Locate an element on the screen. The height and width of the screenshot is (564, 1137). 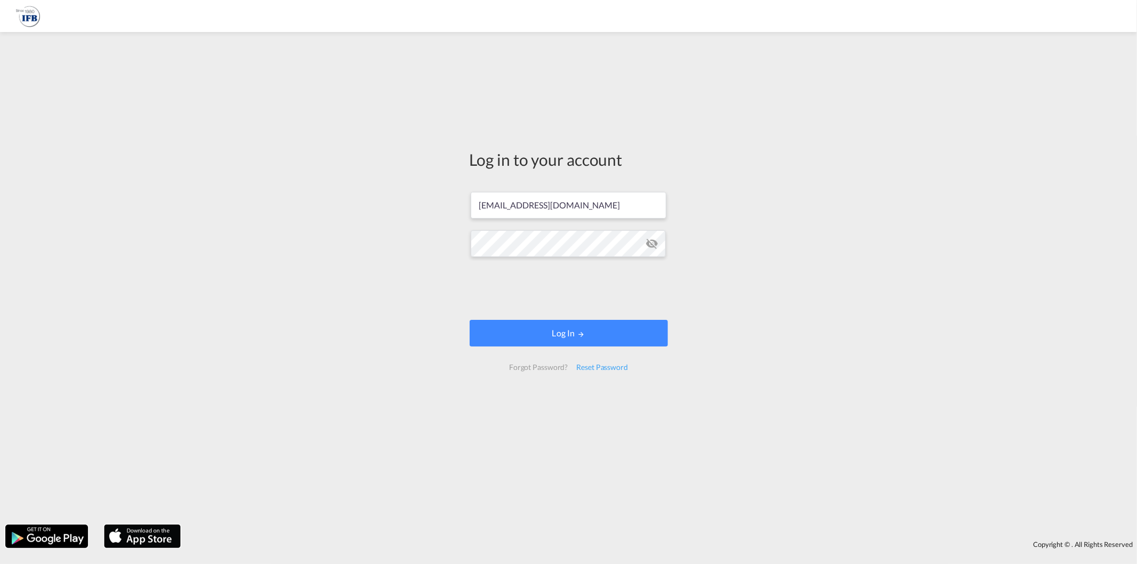
img: google.png is located at coordinates (46, 536).